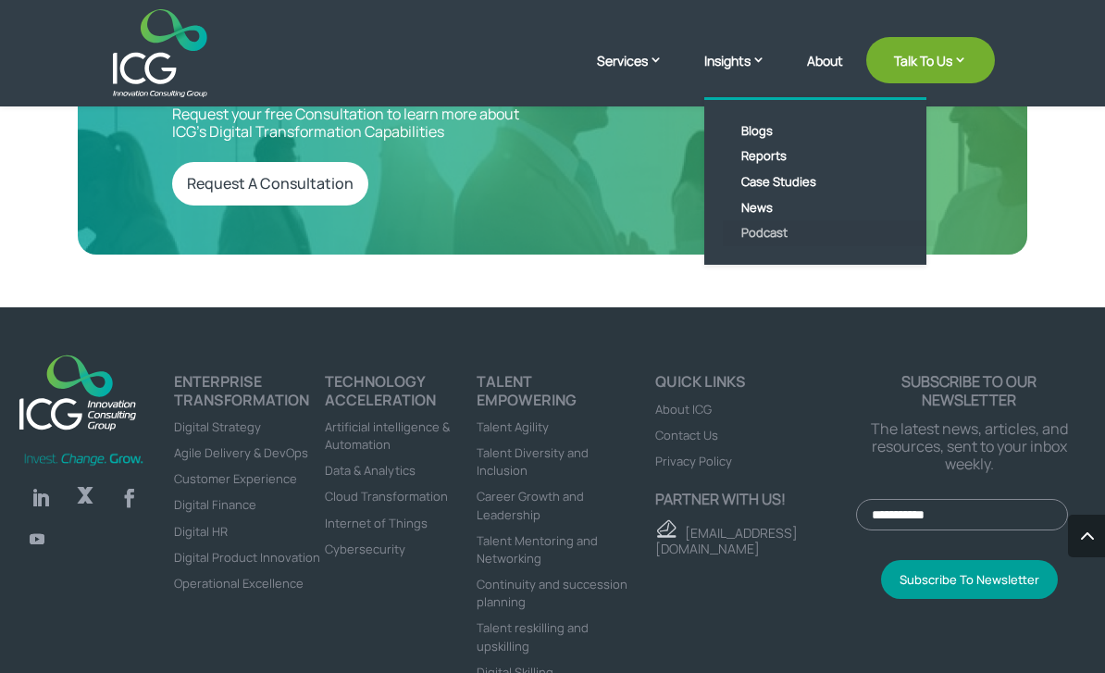 This screenshot has width=1105, height=673. What do you see at coordinates (693, 461) in the screenshot?
I see `a: Privacy Policy` at bounding box center [693, 461].